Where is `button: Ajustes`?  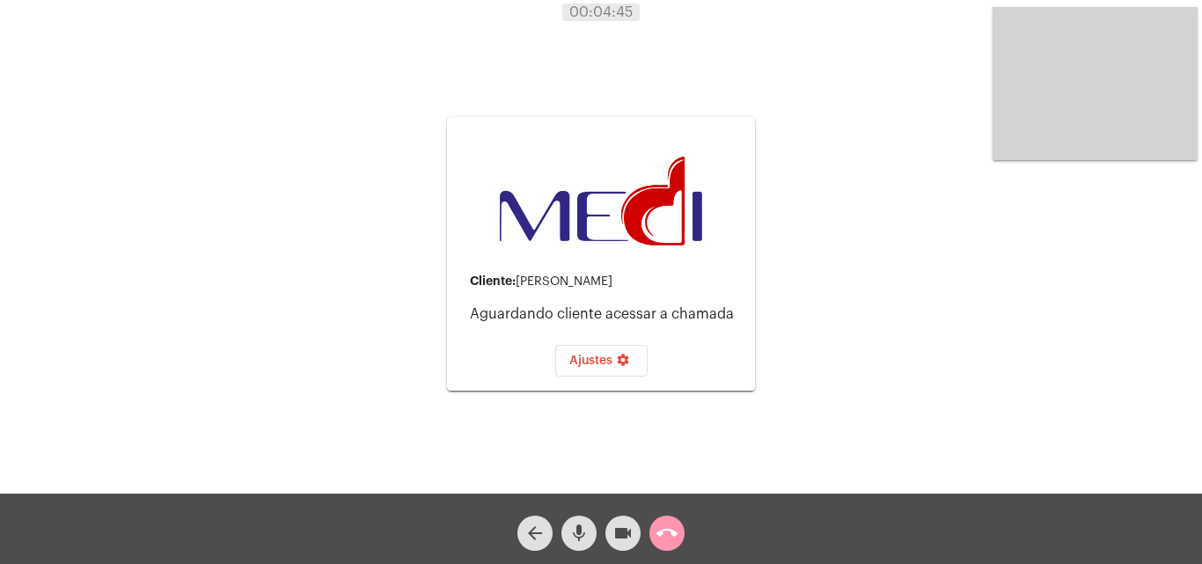
button: Ajustes is located at coordinates (601, 361).